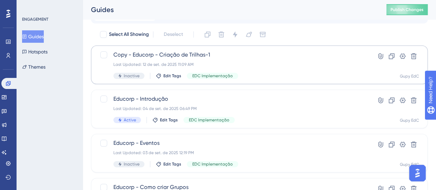 The image size is (436, 190). I want to click on button: Deselect, so click(174, 34).